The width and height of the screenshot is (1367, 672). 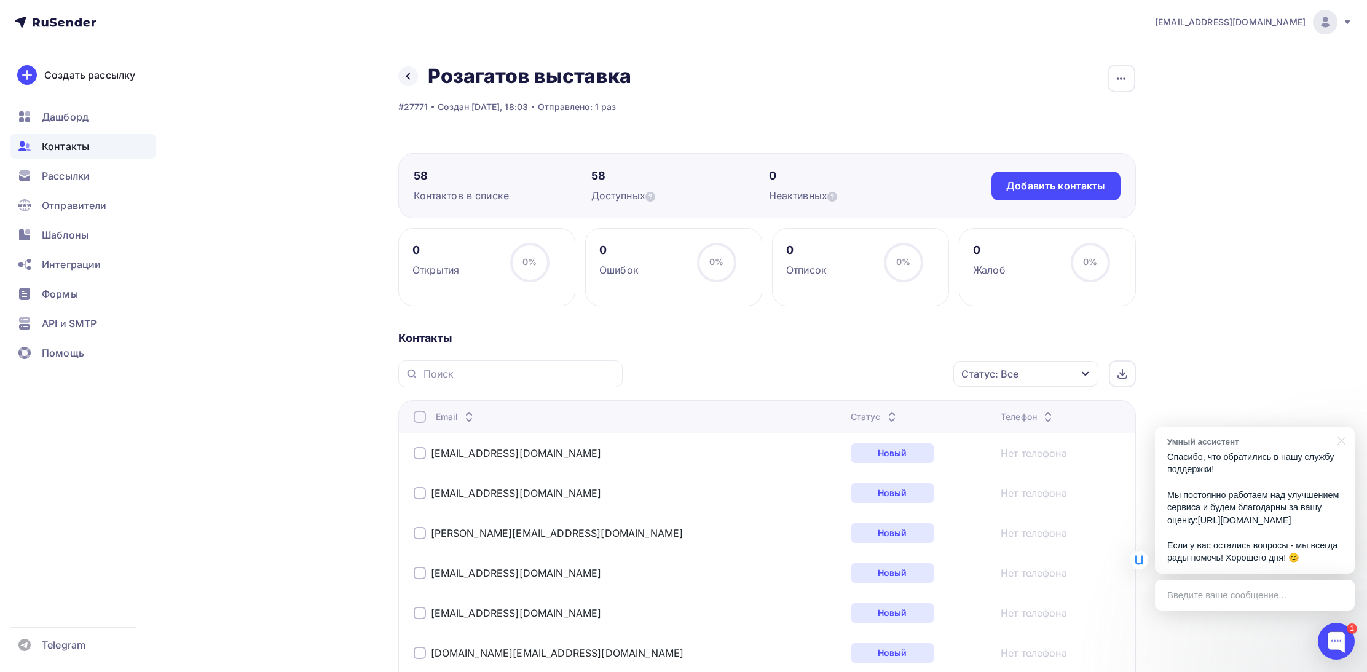 What do you see at coordinates (60, 294) in the screenshot?
I see `span: Формы` at bounding box center [60, 294].